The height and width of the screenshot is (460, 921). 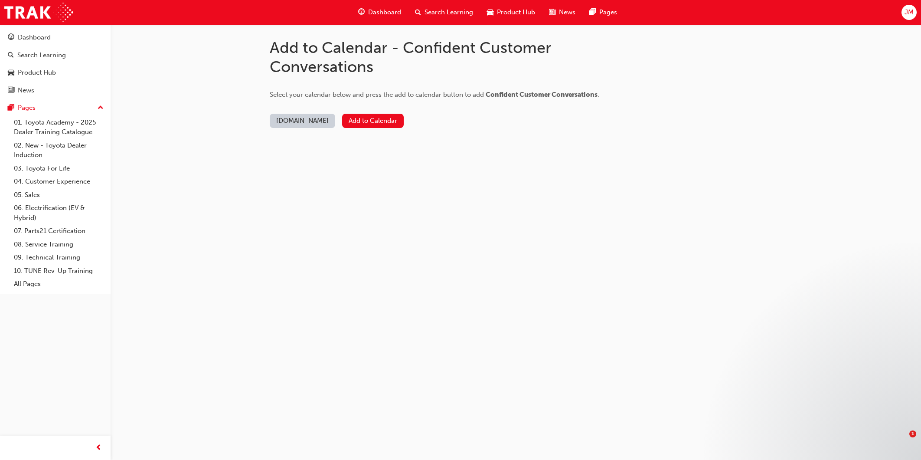 What do you see at coordinates (59, 271) in the screenshot?
I see `a: 10. TUNE Rev-Up Training` at bounding box center [59, 271].